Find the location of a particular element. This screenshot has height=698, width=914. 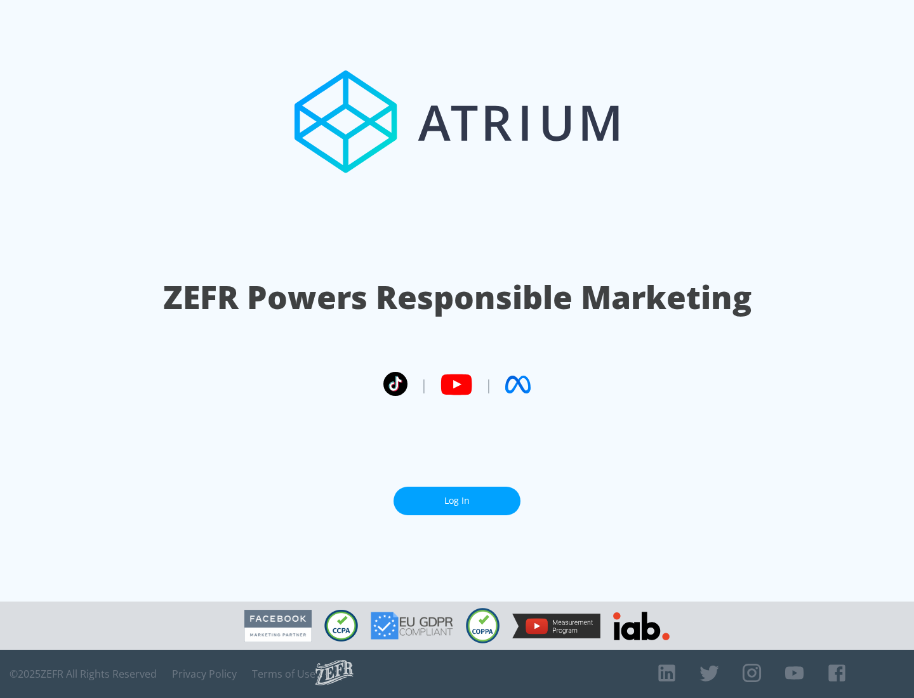

img: IAB is located at coordinates (641, 626).